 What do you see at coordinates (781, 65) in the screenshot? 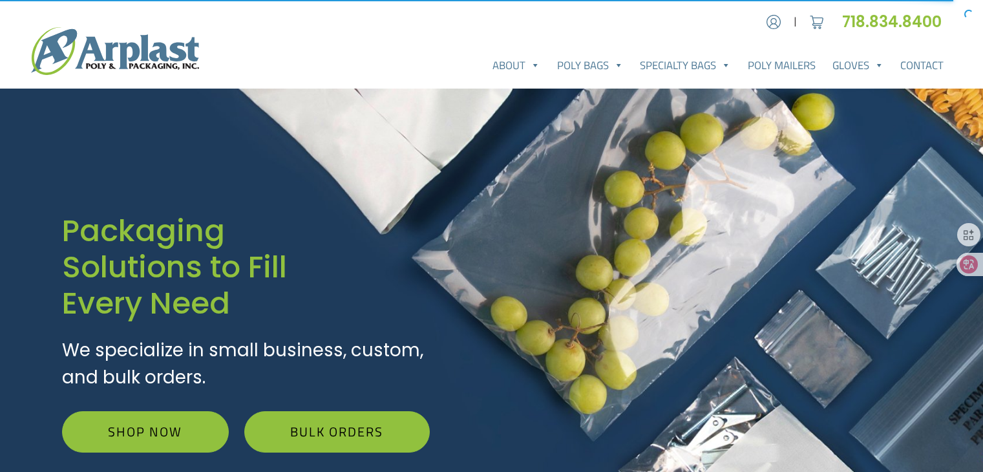
I see `a: Poly Mailers` at bounding box center [781, 65].